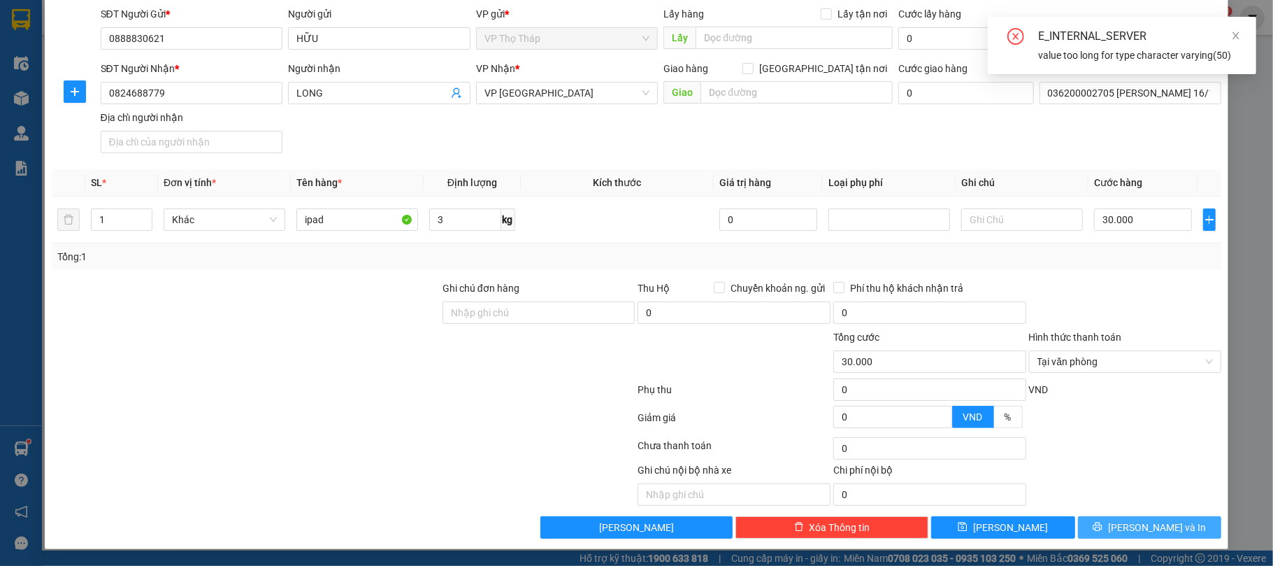 This screenshot has height=566, width=1273. Describe the element at coordinates (481, 288) in the screenshot. I see `label: Ghi chú đơn hàng` at that location.